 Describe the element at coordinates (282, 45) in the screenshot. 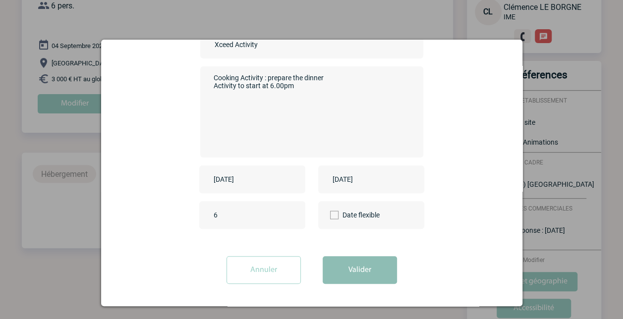

I see `input: Nom de l'événement` at that location.